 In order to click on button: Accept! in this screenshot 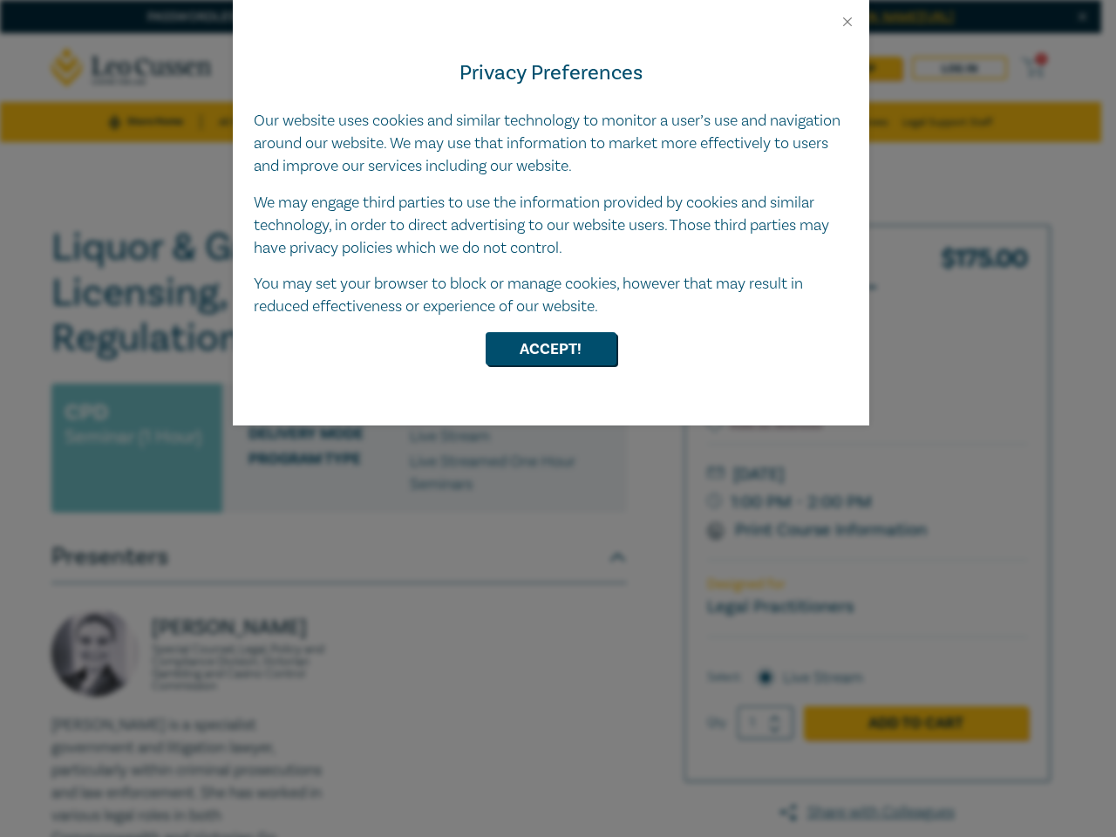, I will do `click(551, 349)`.